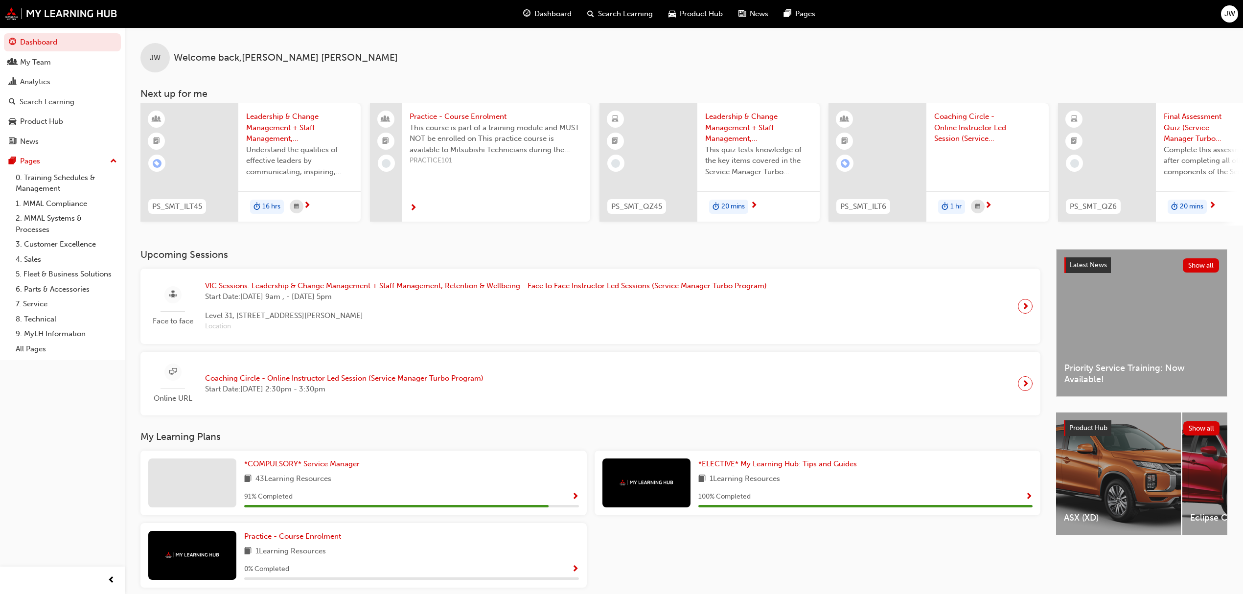 The image size is (1243, 594). I want to click on a: 5. Fleet & Business Solutions, so click(66, 274).